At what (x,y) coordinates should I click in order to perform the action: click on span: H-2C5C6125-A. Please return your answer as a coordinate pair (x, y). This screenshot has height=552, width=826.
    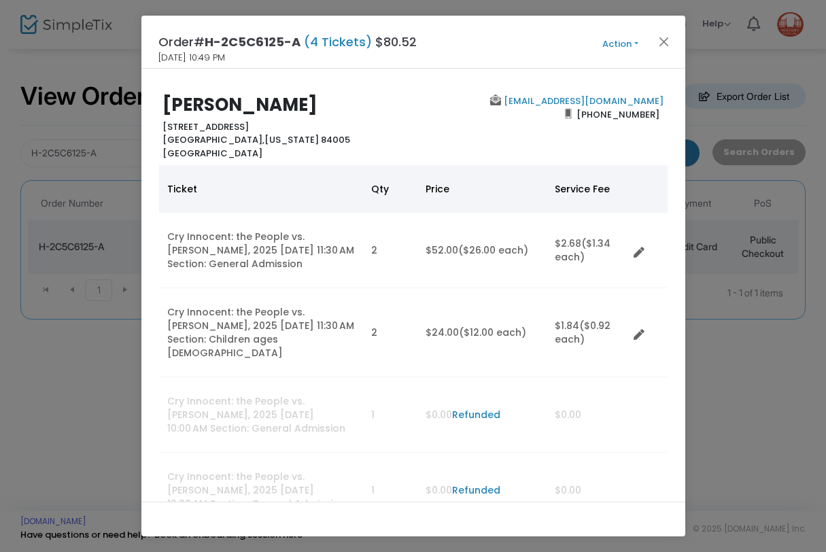
    Looking at the image, I should click on (252, 41).